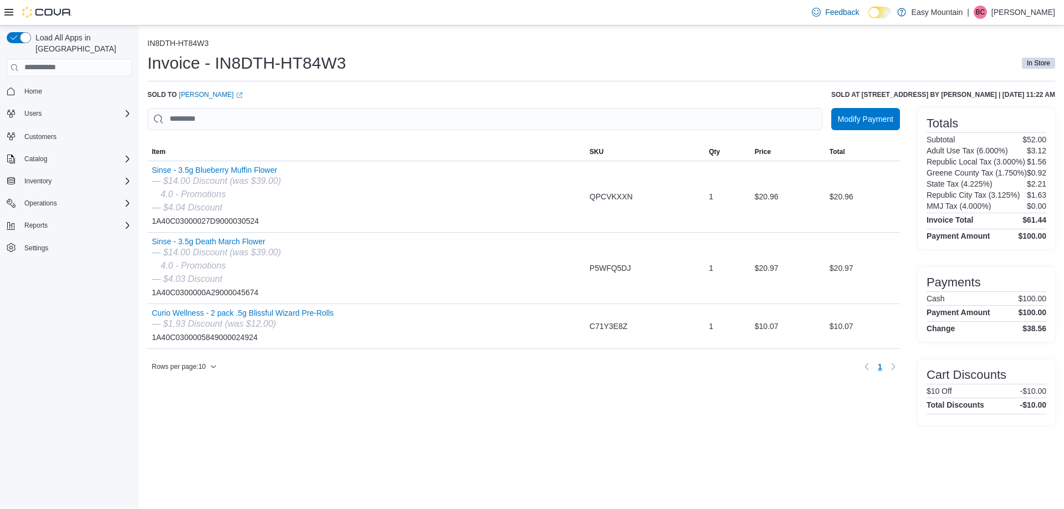 This screenshot has height=509, width=1064. I want to click on h4: Total Discounts, so click(956, 405).